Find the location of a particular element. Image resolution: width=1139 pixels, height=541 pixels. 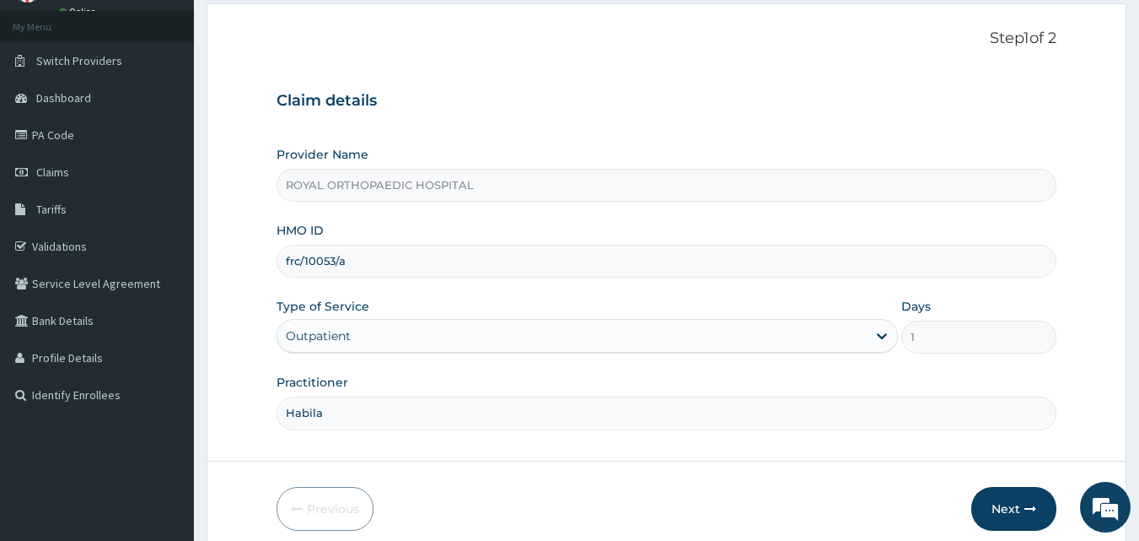

img: d_794563401_company_1708531726252_794563401 is located at coordinates (50, 105).